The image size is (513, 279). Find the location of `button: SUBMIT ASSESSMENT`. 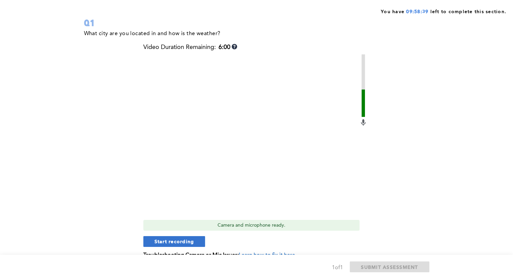

button: SUBMIT ASSESSMENT is located at coordinates (389, 266).